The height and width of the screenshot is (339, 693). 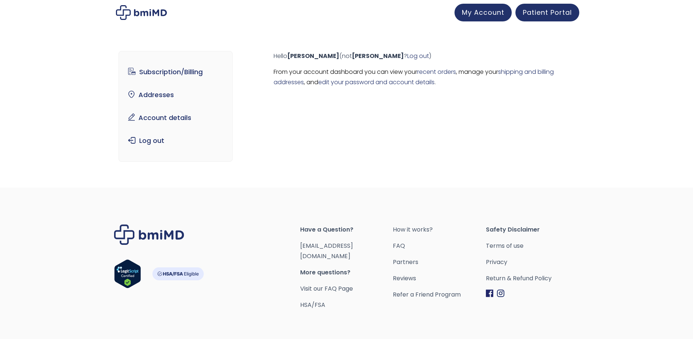 What do you see at coordinates (127, 275) in the screenshot?
I see `a: Verify LegitScript Approval for www.bmimd.com` at bounding box center [127, 275].